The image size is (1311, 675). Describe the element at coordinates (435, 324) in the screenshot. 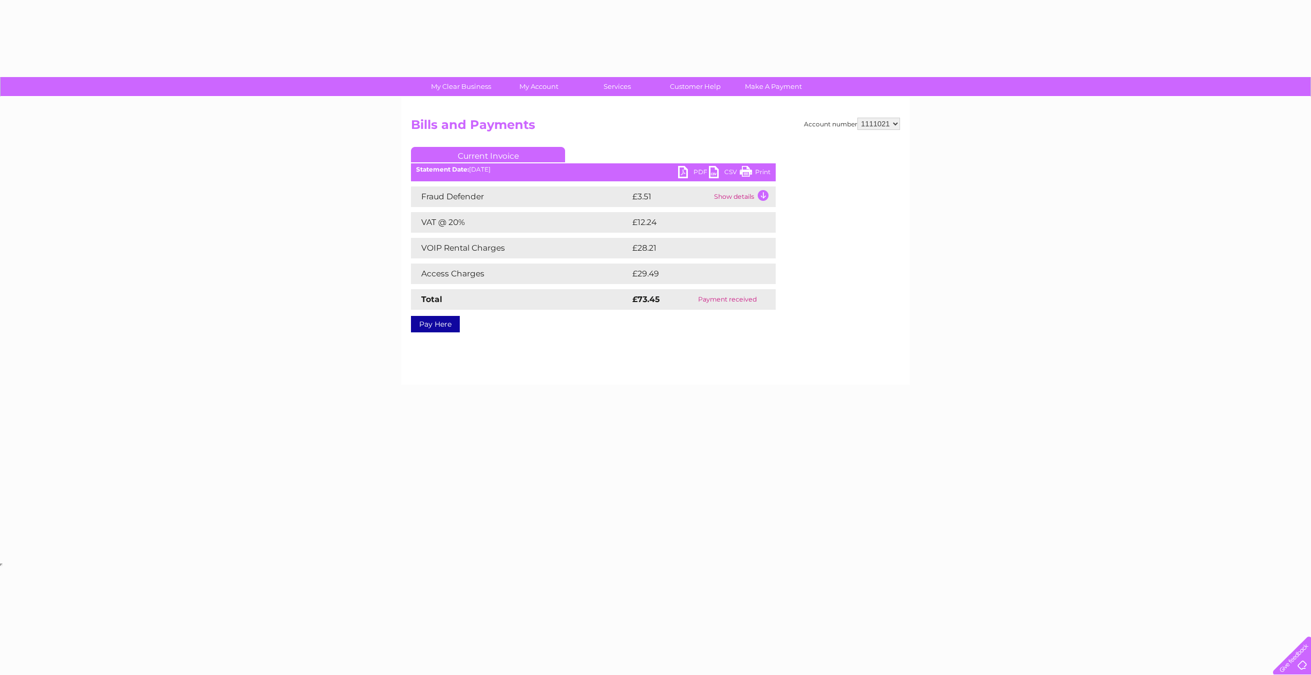

I see `a: Pay Here` at that location.